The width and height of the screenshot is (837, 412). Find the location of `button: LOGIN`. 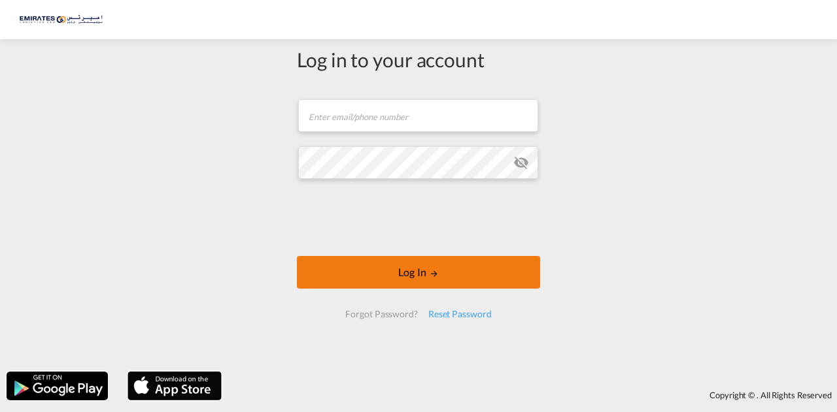

button: LOGIN is located at coordinates (418, 273).